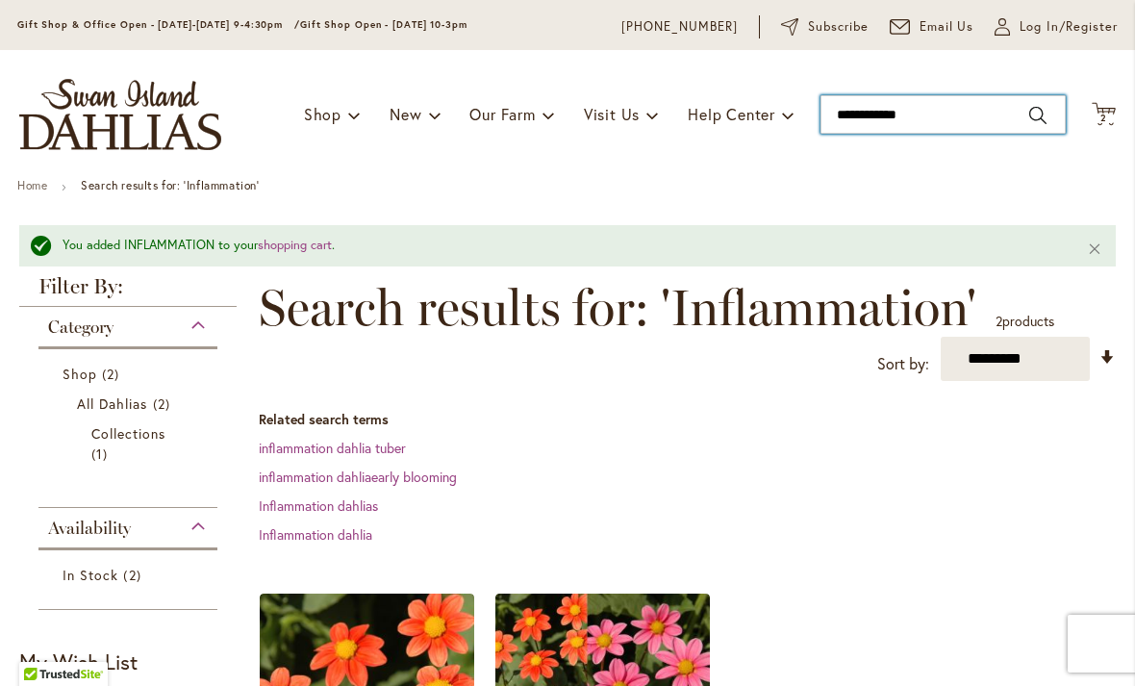  What do you see at coordinates (318, 505) in the screenshot?
I see `a: Inflammation dahlias` at bounding box center [318, 505].